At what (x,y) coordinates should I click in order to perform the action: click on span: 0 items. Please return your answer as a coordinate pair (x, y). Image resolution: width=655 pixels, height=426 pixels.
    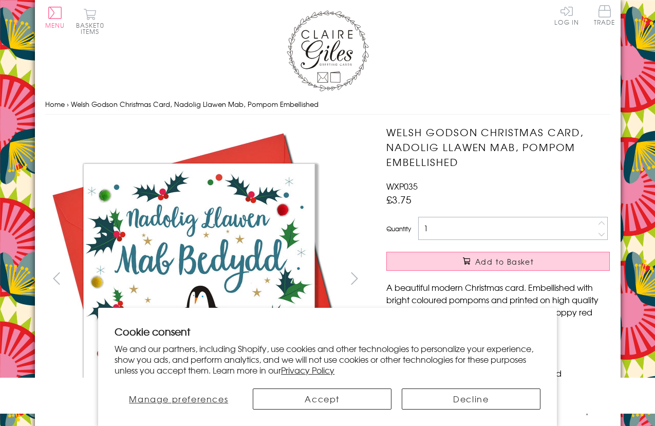
    Looking at the image, I should click on (93, 28).